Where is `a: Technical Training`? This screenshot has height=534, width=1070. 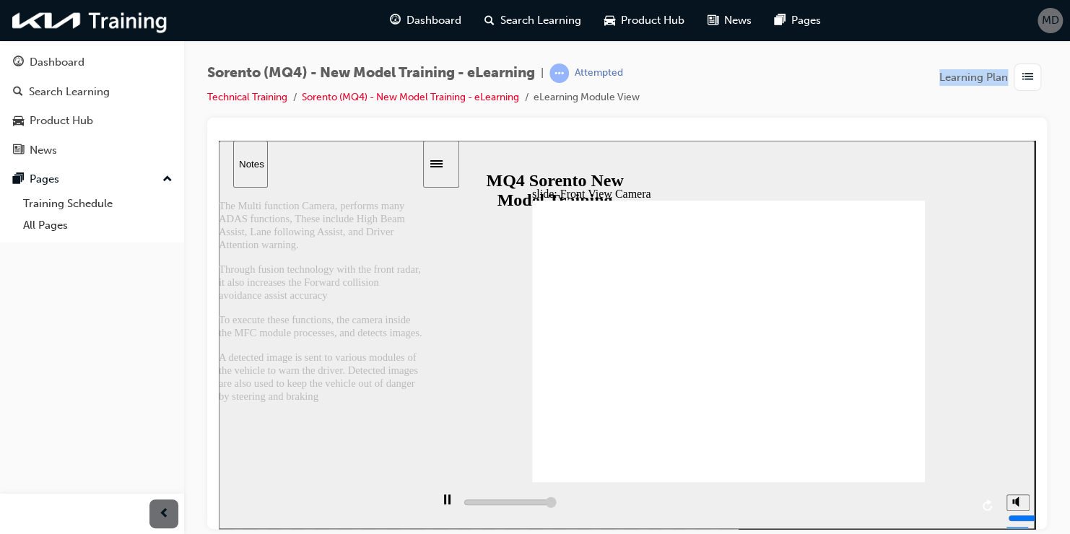 a: Technical Training is located at coordinates (247, 97).